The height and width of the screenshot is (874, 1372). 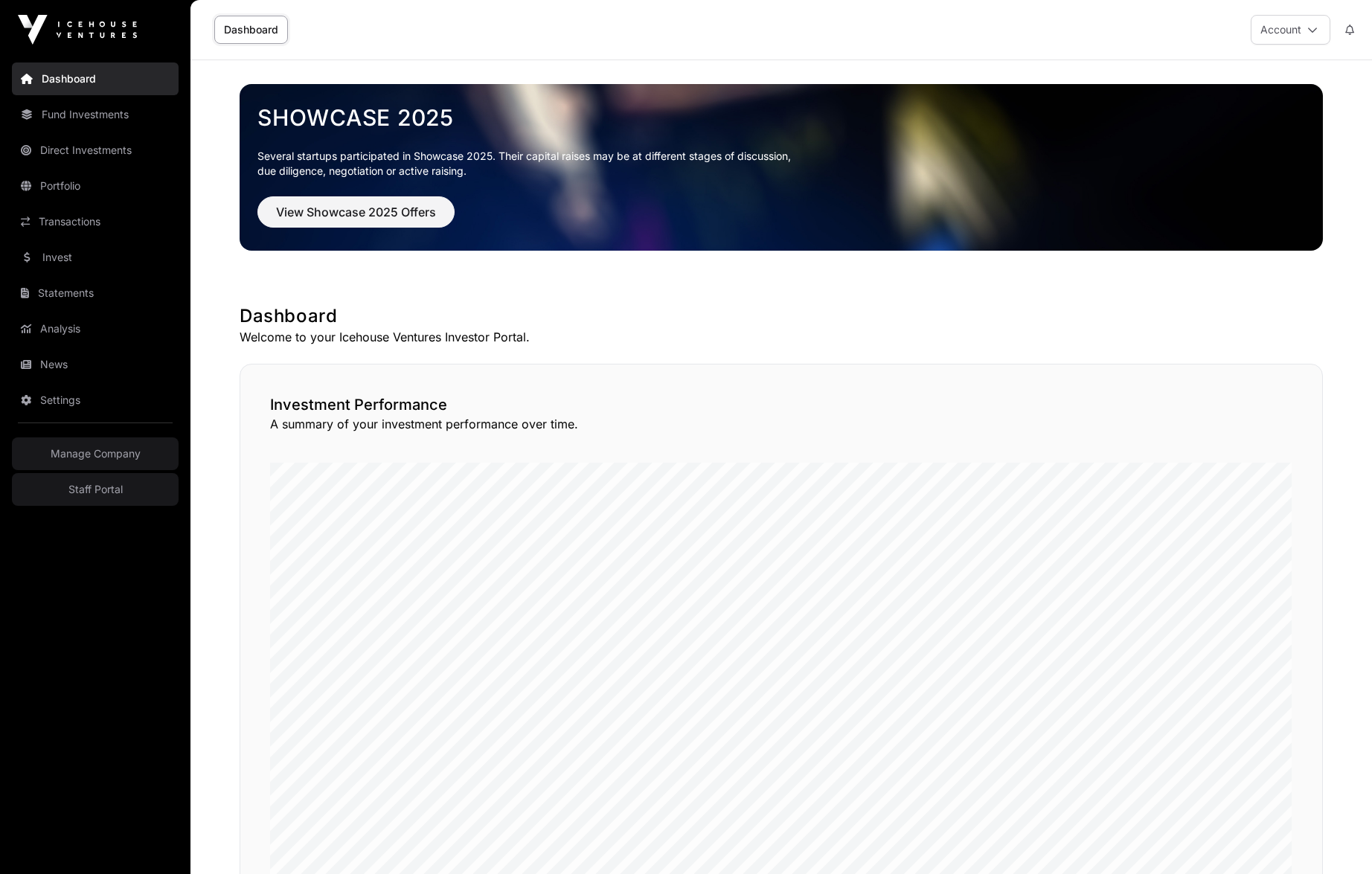 What do you see at coordinates (355, 212) in the screenshot?
I see `span: View Showcase 2025 Offers` at bounding box center [355, 212].